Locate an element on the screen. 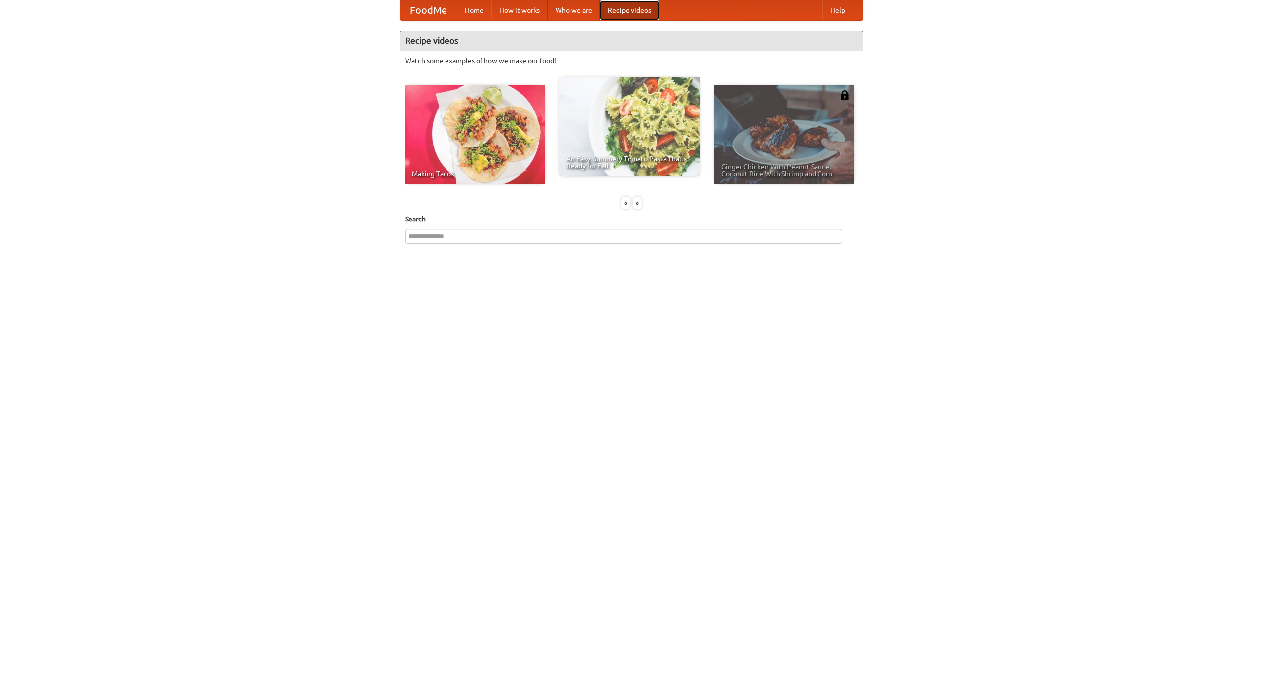 The width and height of the screenshot is (1263, 698). h4: Recipe videos is located at coordinates (631, 41).